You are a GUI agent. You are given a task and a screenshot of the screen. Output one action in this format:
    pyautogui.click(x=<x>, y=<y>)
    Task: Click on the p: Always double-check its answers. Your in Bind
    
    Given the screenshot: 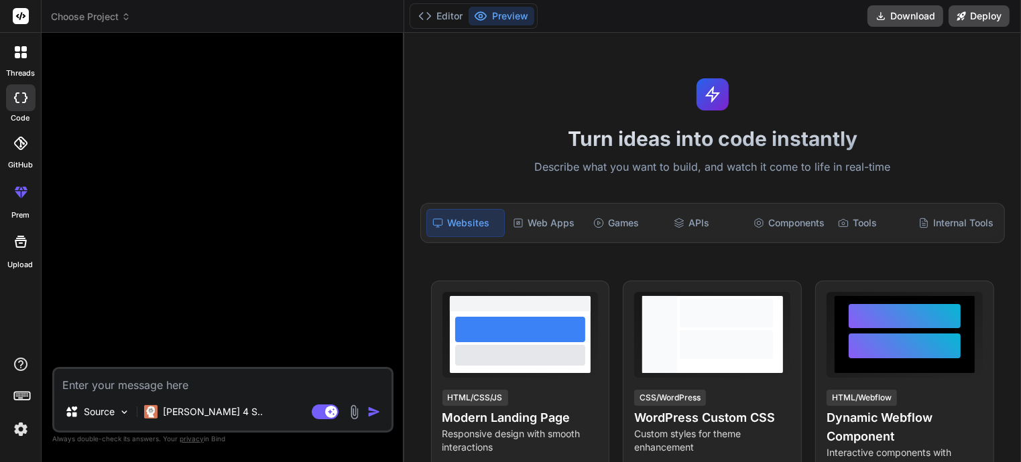 What is the action you would take?
    pyautogui.click(x=223, y=439)
    